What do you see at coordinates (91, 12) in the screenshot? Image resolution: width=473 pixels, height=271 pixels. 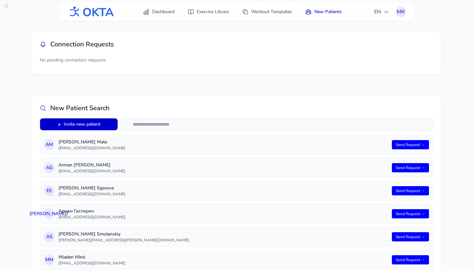 I see `a: OKTA logo` at bounding box center [91, 12].